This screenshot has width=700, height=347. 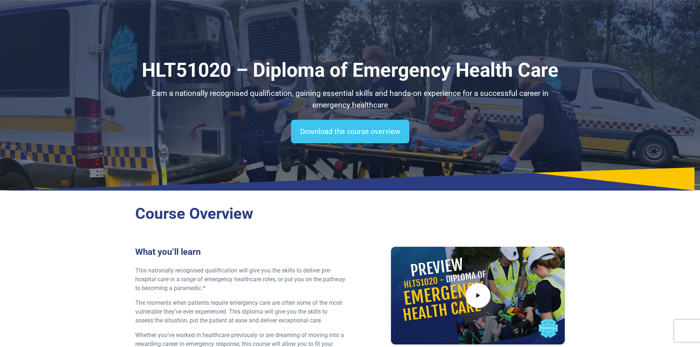 What do you see at coordinates (240, 280) in the screenshot?
I see `p: This nationally recognised qualification will give you the skills to deliver pre-hospital care in...` at bounding box center [240, 280].